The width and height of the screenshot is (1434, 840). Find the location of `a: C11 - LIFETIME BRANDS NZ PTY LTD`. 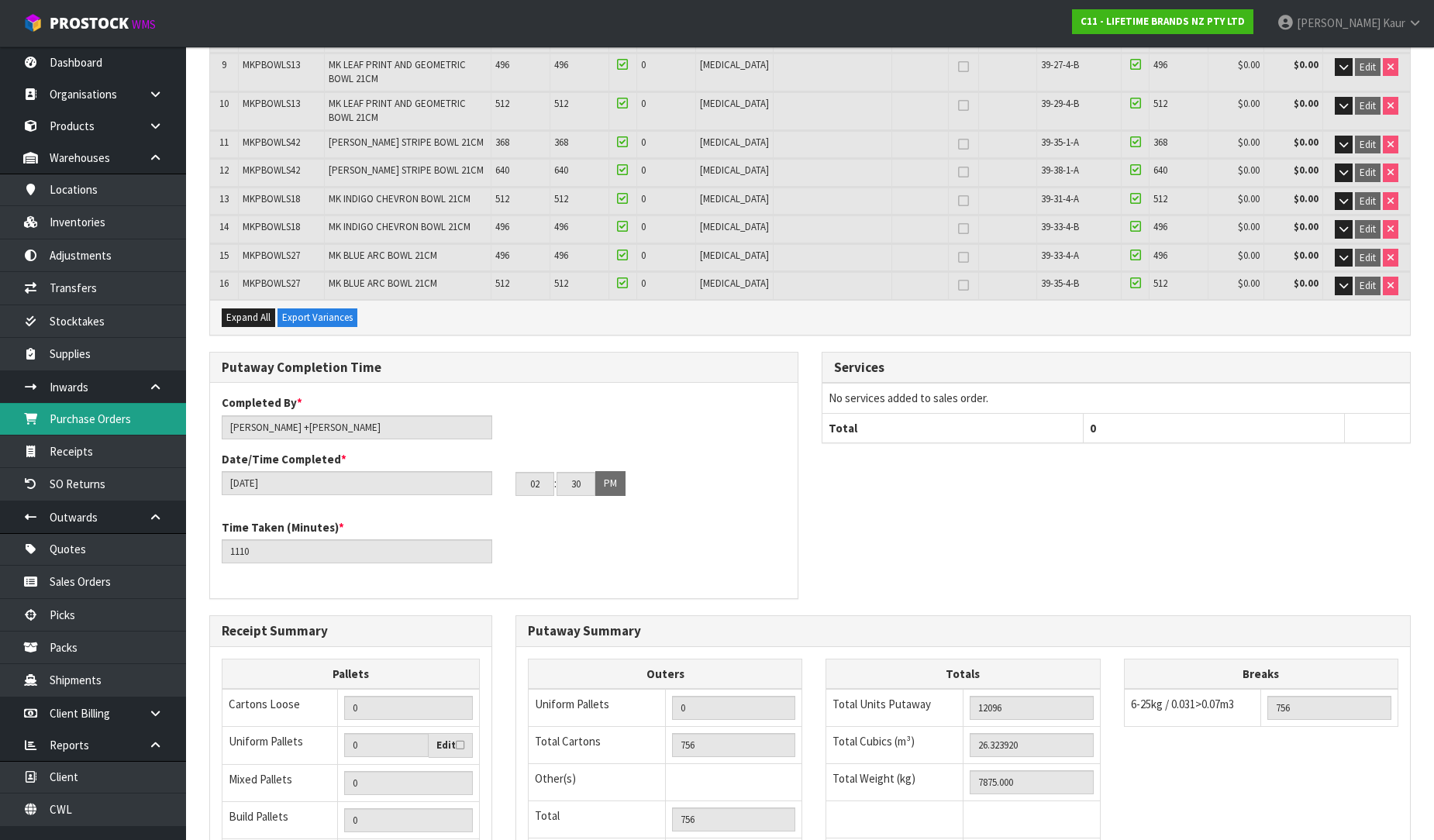

a: C11 - LIFETIME BRANDS NZ PTY LTD is located at coordinates (1163, 22).